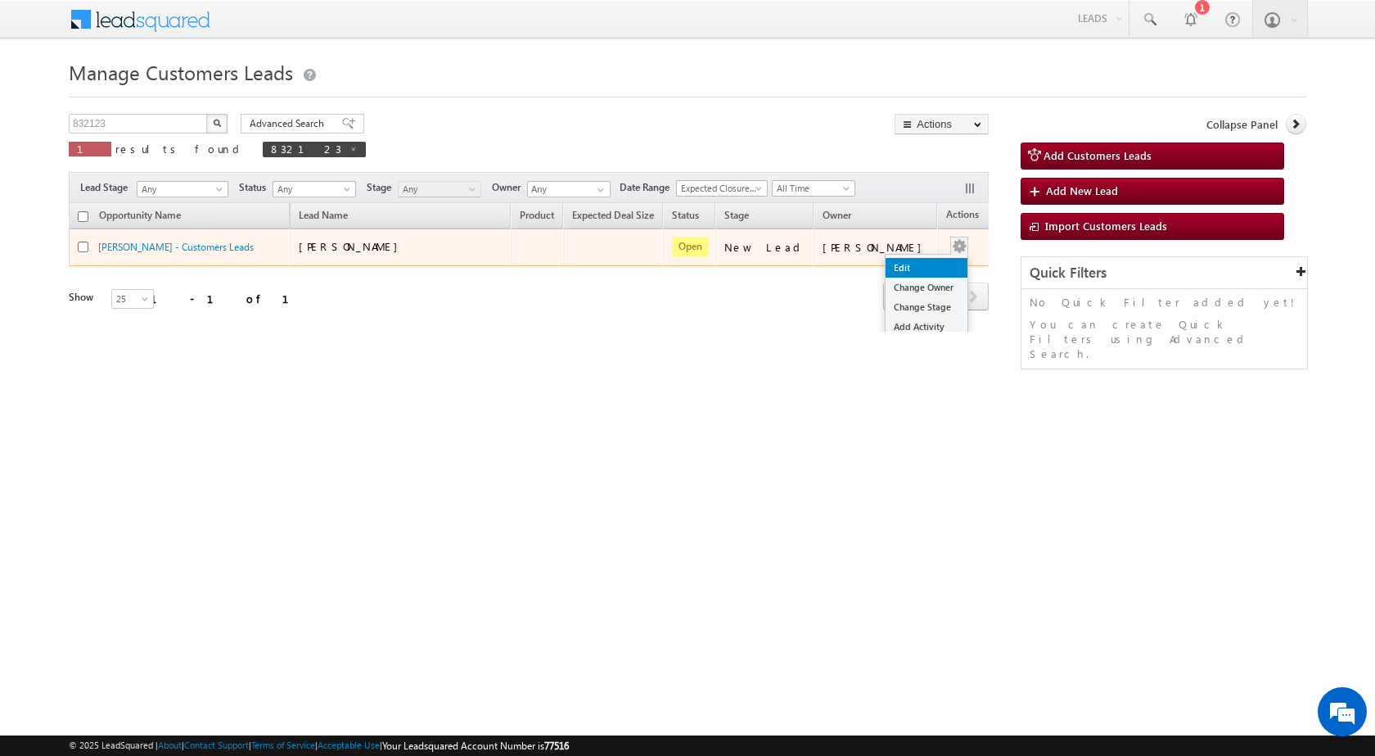 Image resolution: width=1375 pixels, height=756 pixels. I want to click on span: Product, so click(537, 214).